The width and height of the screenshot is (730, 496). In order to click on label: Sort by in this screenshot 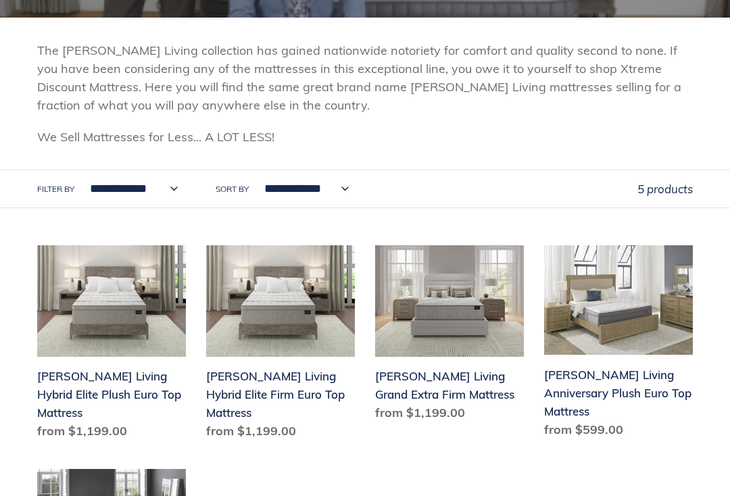, I will do `click(232, 189)`.